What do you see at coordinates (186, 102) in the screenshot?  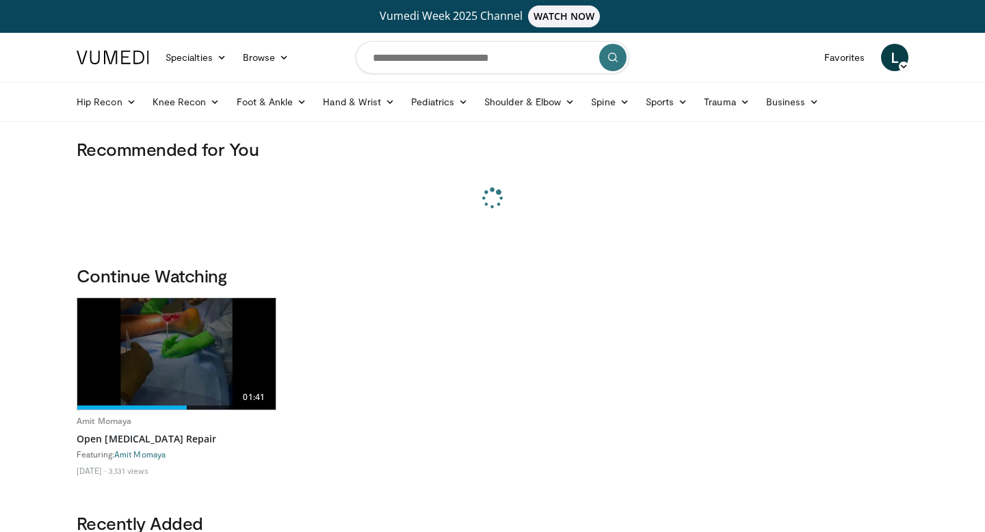 I see `a: Knee Recon` at bounding box center [186, 102].